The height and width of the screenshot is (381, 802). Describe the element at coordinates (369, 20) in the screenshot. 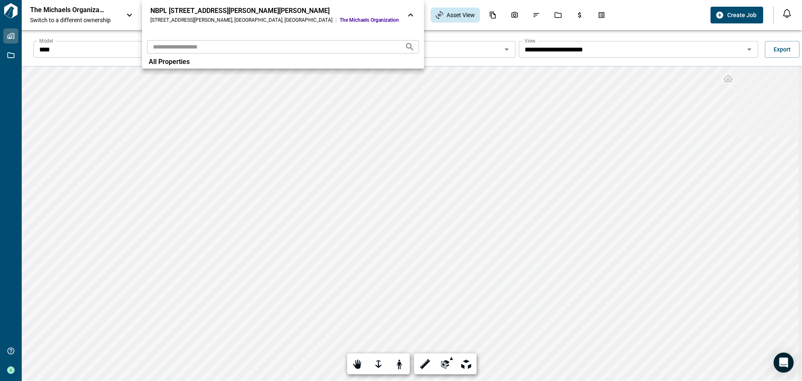

I see `span: The Michaels Organization` at that location.